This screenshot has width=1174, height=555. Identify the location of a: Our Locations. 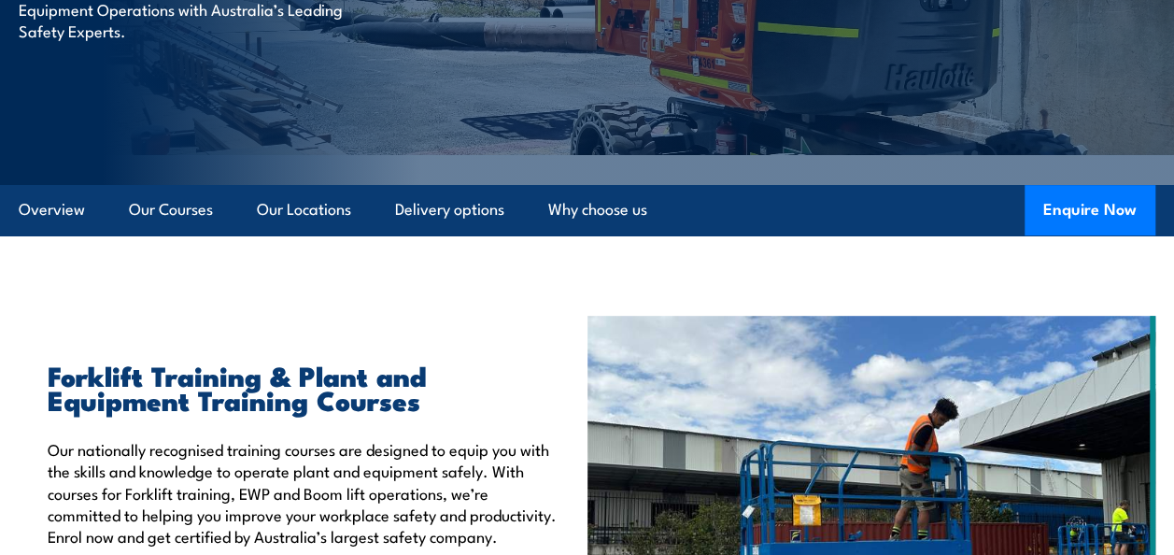
(303, 209).